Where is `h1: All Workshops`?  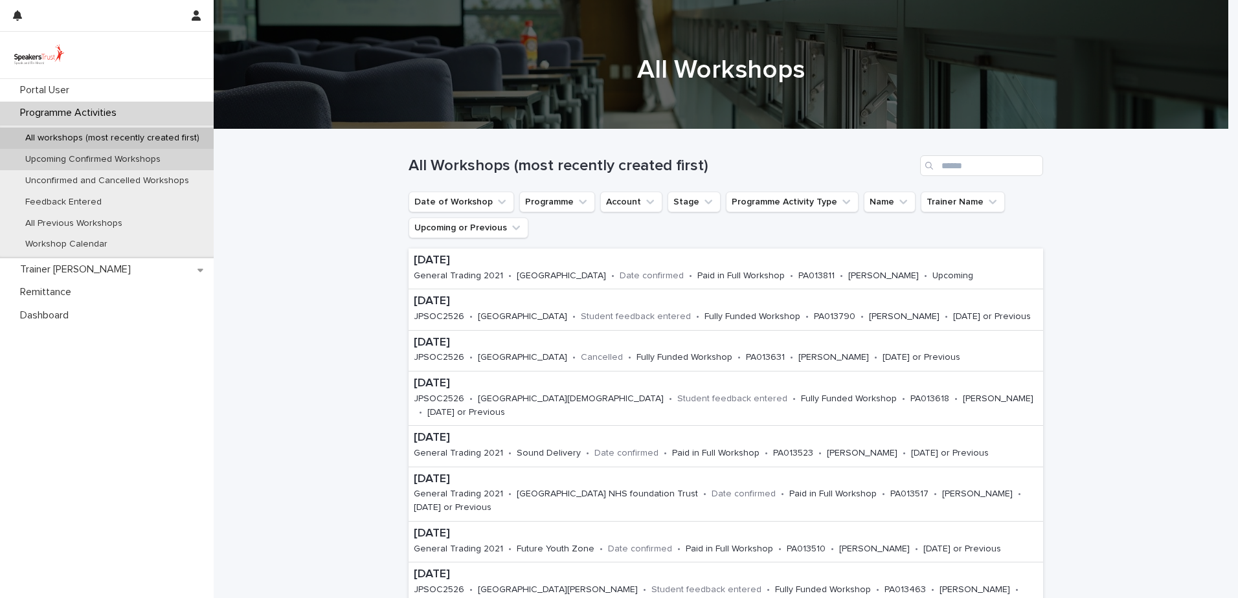
h1: All Workshops is located at coordinates (721, 70).